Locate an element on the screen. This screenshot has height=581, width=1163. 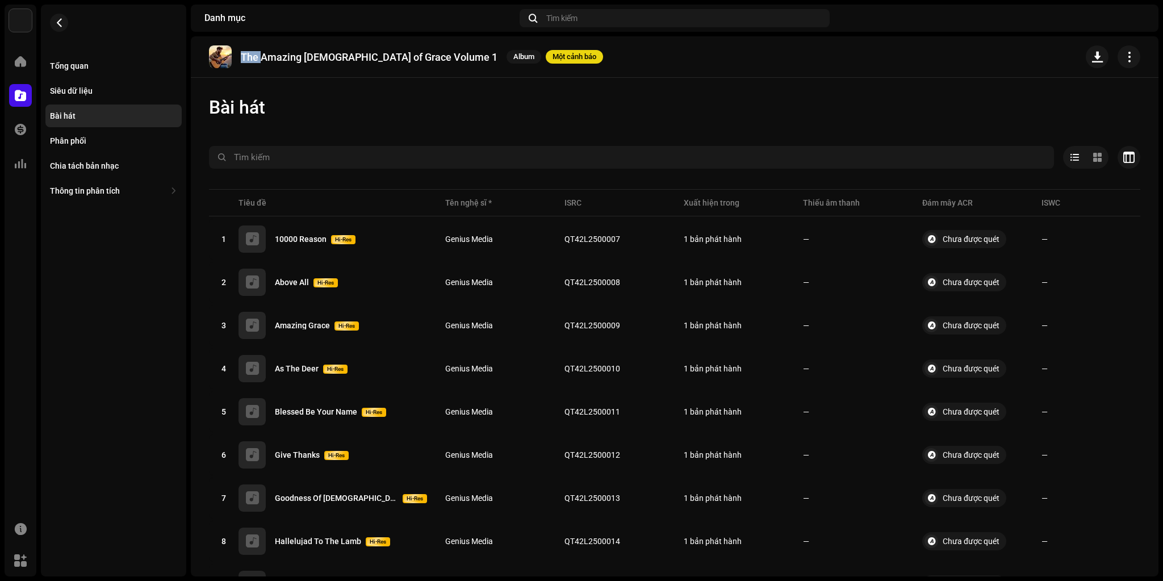
re-m-nav-item: Phân phối is located at coordinates (114, 141).